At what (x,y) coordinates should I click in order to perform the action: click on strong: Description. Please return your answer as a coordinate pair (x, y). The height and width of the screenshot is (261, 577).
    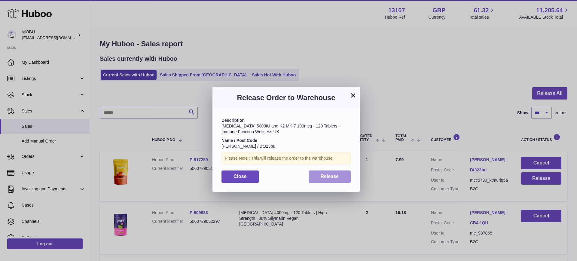
    Looking at the image, I should click on (233, 120).